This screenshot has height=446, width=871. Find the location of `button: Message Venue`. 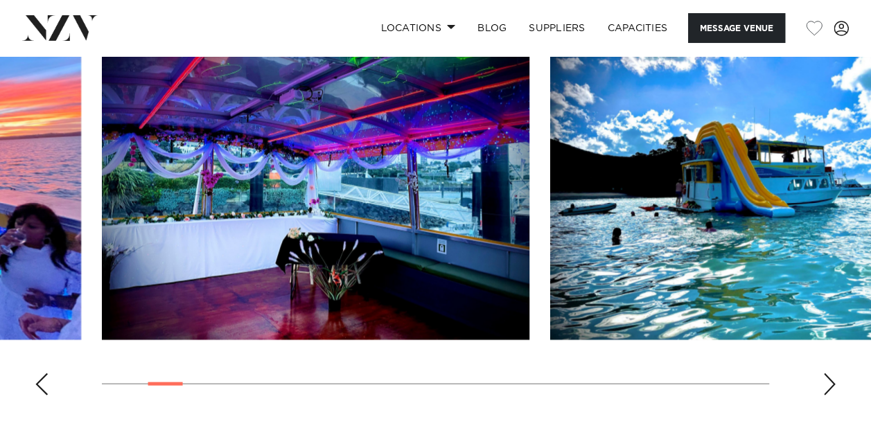

button: Message Venue is located at coordinates (736, 28).